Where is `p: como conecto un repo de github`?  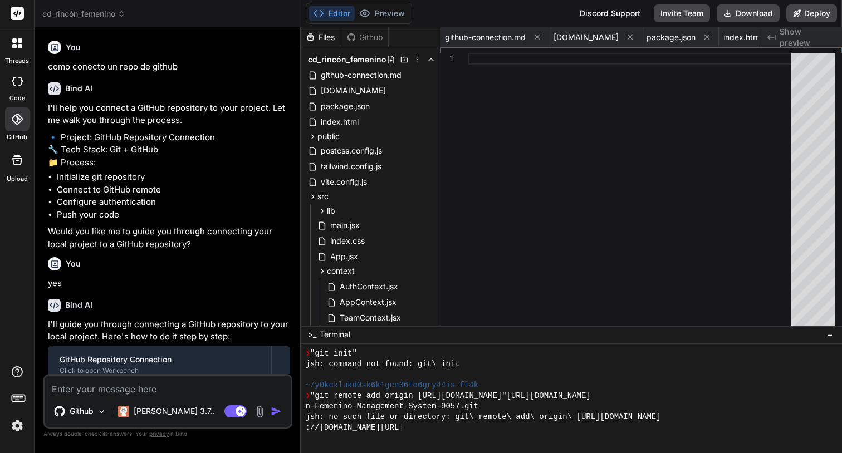
p: como conecto un repo de github is located at coordinates (169, 67).